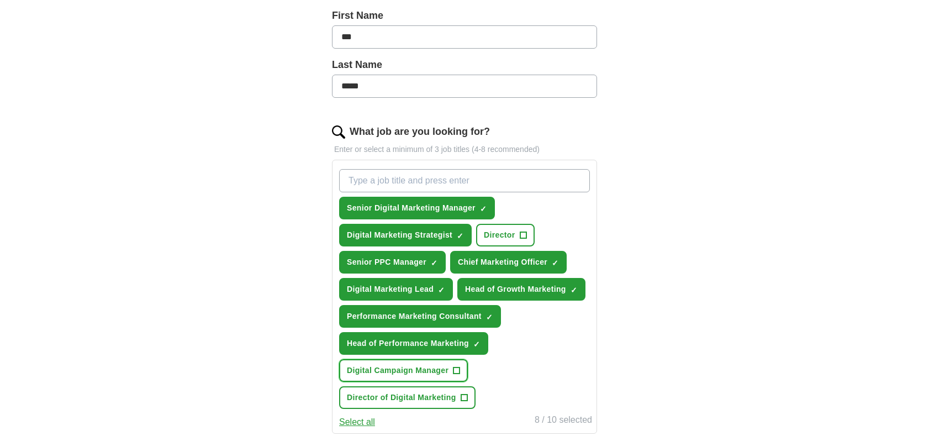  What do you see at coordinates (387, 262) in the screenshot?
I see `span: Senior PPC Manager` at bounding box center [387, 262].